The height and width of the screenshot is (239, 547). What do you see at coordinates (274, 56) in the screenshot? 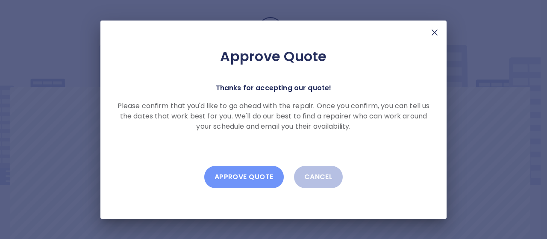
I see `h2: Approve Quote` at bounding box center [274, 56].